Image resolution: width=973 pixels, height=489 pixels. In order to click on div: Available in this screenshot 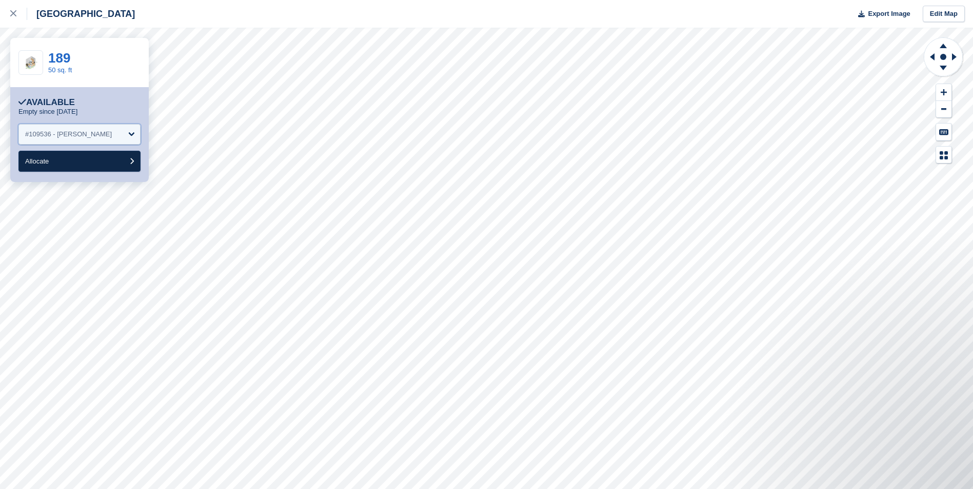, I will do `click(47, 103)`.